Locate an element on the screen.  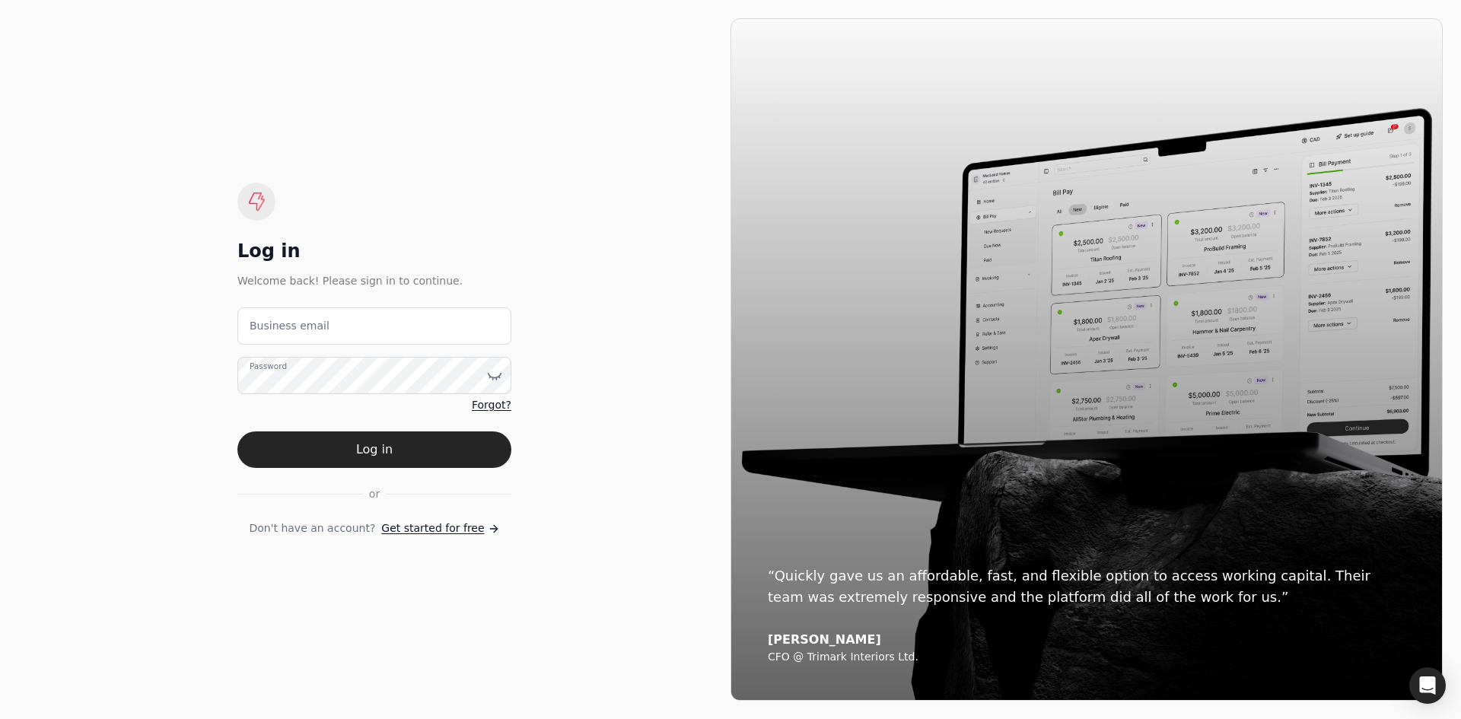
div: Welcome back! Please sign in to continue. is located at coordinates (374, 281).